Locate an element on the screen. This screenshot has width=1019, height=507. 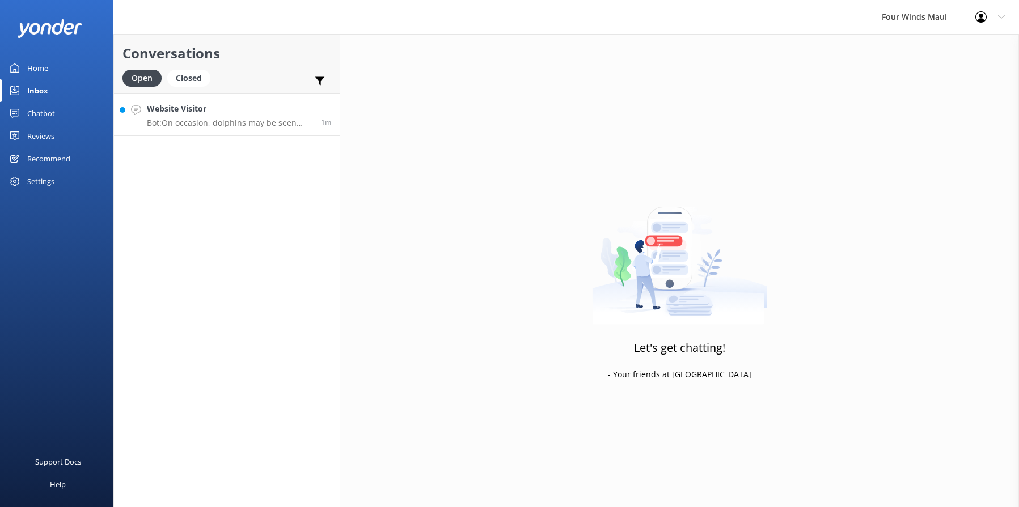
p: Bot: On occasion, dolphins may be seen during our tours, but it is not guaranteed. Swimming with ... is located at coordinates (230, 123).